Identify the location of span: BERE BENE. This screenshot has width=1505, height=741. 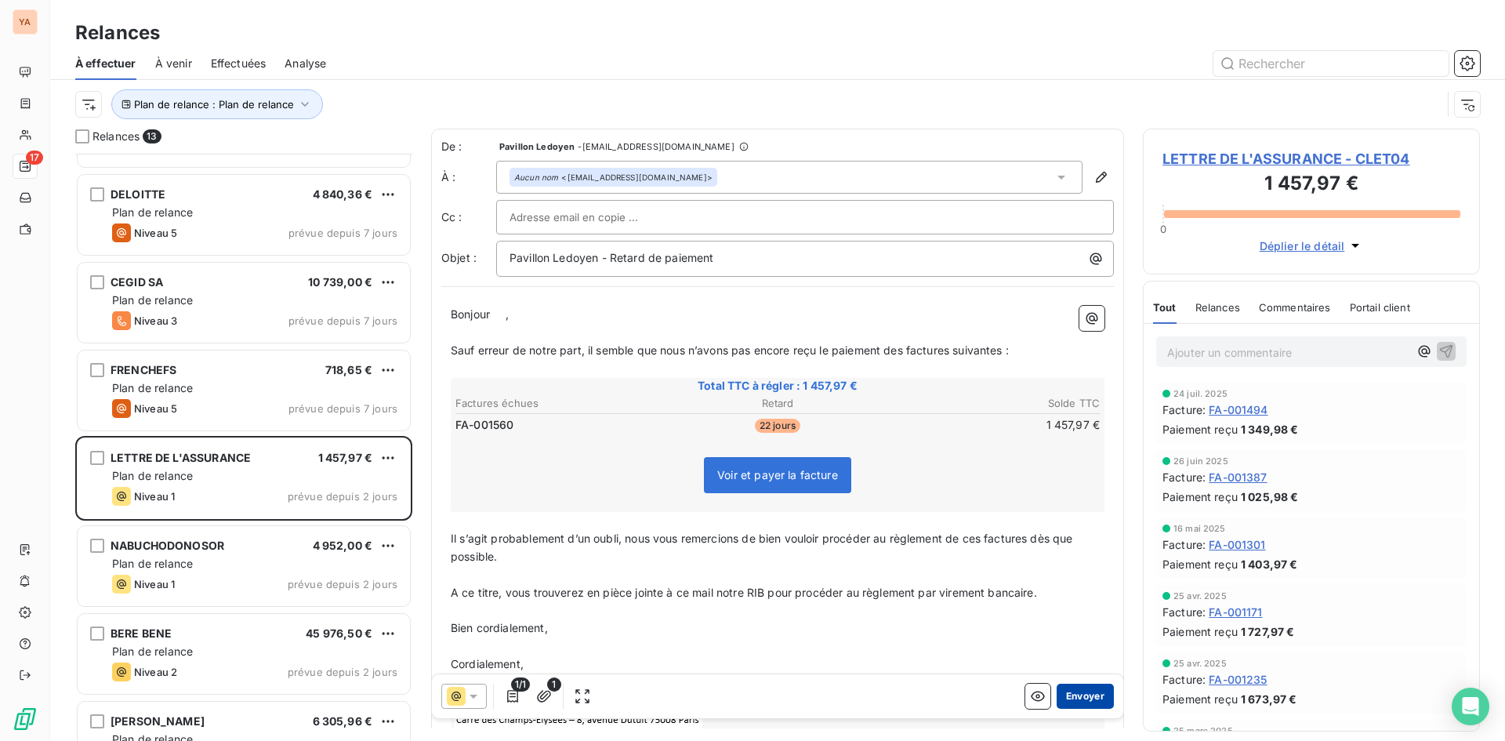
(141, 633).